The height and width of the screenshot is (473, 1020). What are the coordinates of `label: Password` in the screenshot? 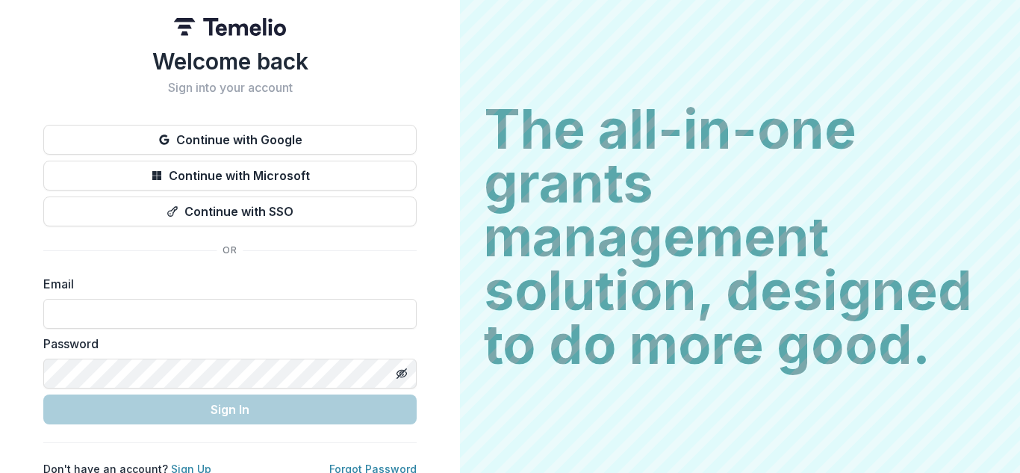 It's located at (225, 343).